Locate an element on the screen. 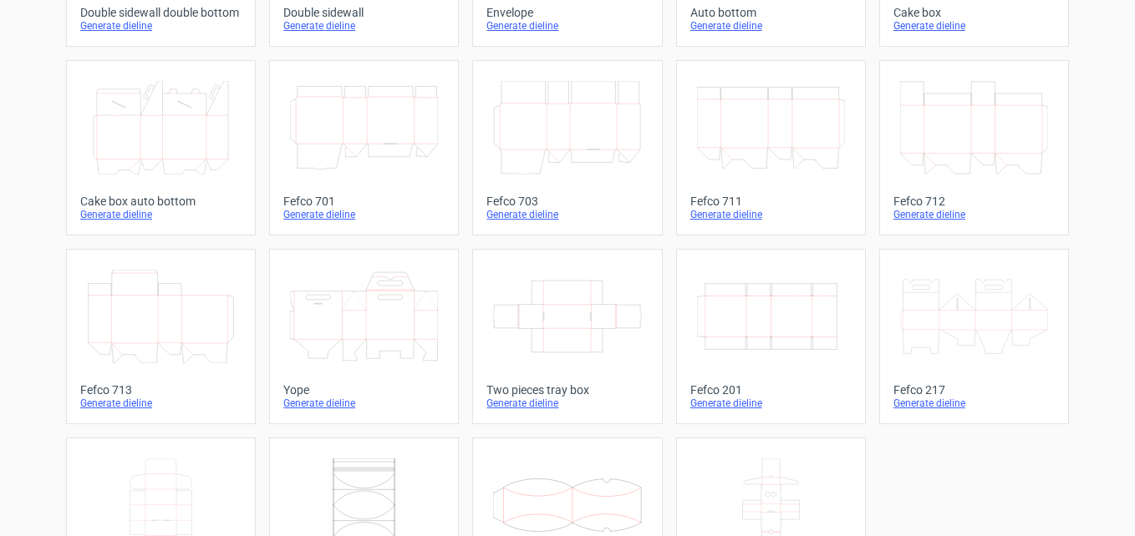  div: Fefco 712 is located at coordinates (973, 201).